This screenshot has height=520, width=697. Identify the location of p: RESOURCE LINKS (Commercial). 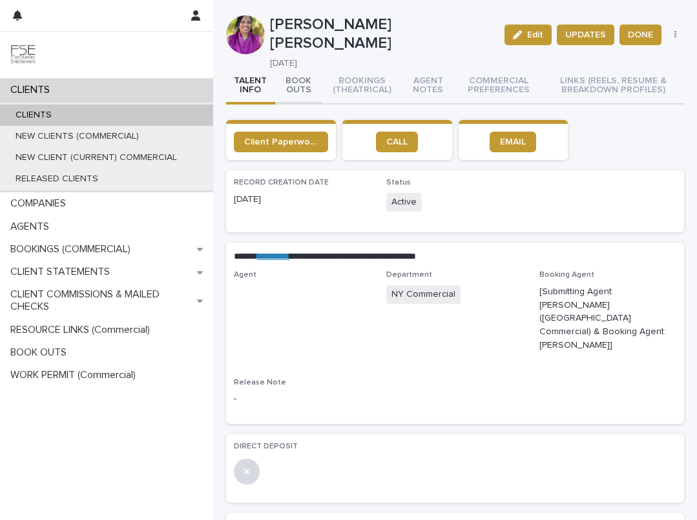
(83, 330).